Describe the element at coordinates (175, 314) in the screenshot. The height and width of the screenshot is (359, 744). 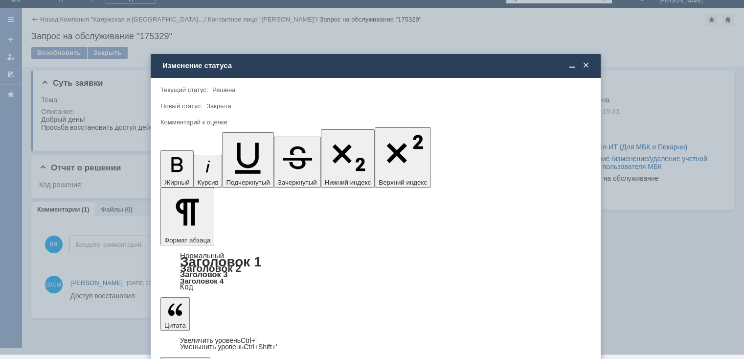
I see `button: Цитата` at that location.